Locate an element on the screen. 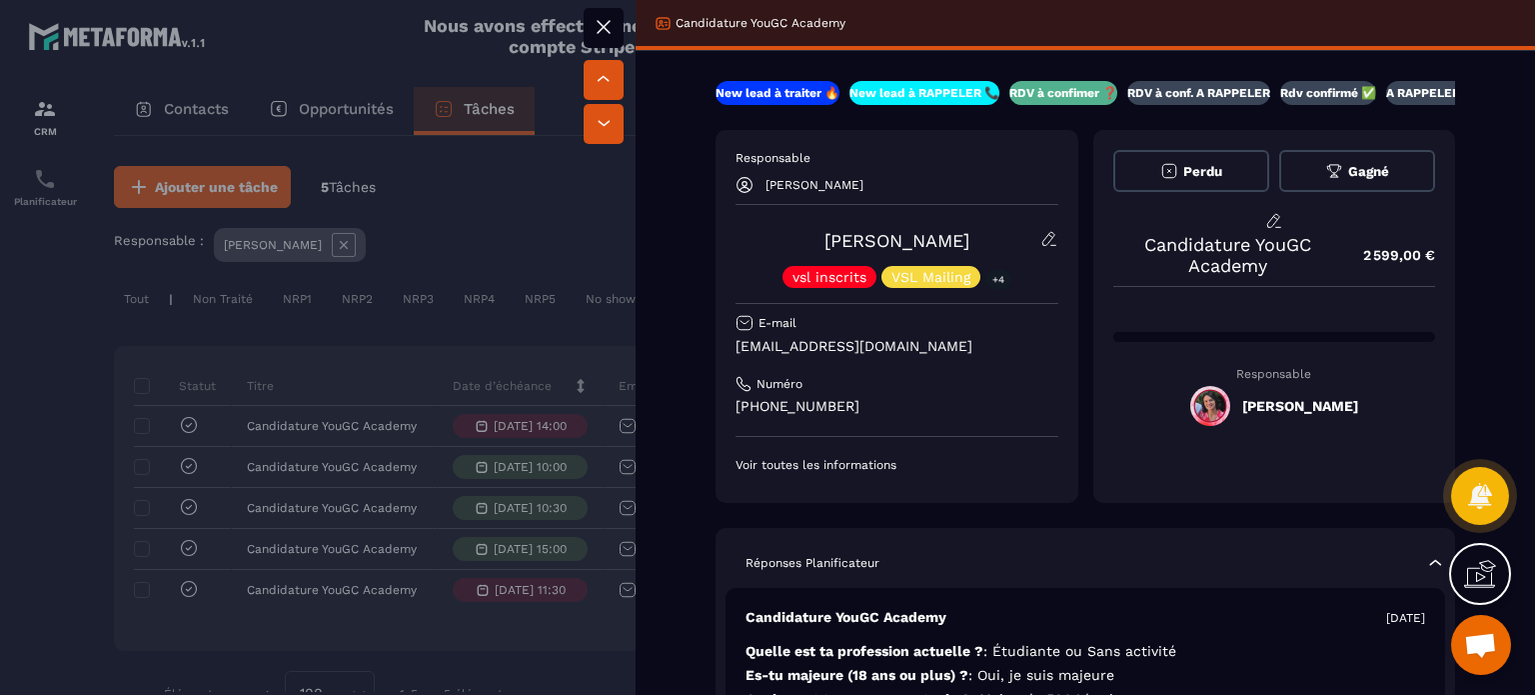 The image size is (1535, 695). p: Réponses Planificateur is located at coordinates (812, 563).